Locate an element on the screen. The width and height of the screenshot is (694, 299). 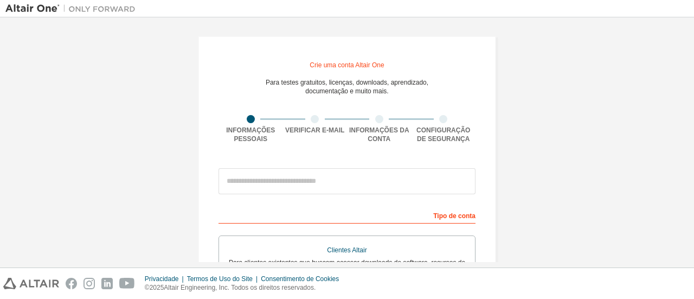
font: Altair Engineering, Inc. Todos os direitos reservados. is located at coordinates (240, 287).